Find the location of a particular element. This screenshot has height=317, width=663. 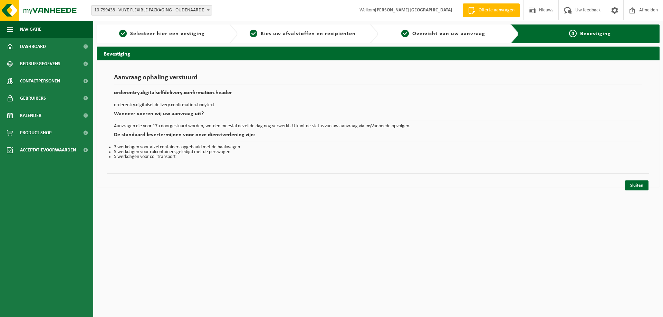

p: Aanvragen die voor 17u doorgestuurd worden, worden meestal dezelfde dag nog verwerkt. U kunt de s... is located at coordinates (378, 126).